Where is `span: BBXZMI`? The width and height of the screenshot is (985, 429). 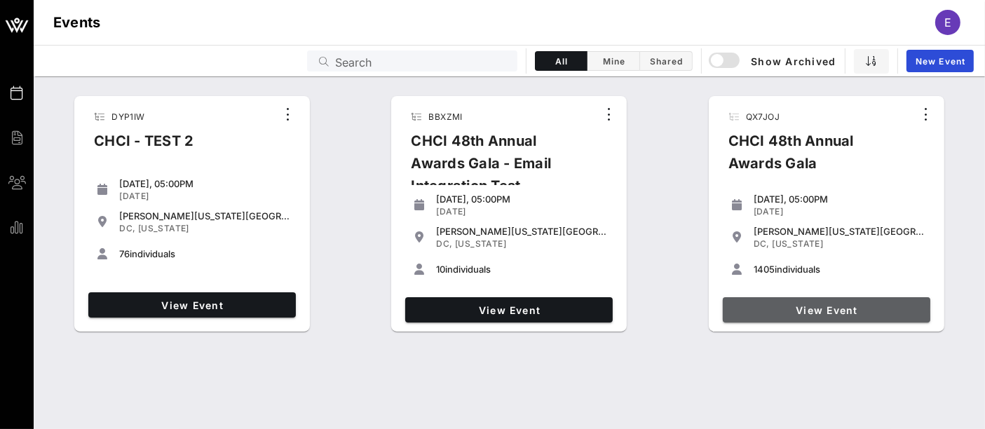
span: BBXZMI is located at coordinates (445, 116).